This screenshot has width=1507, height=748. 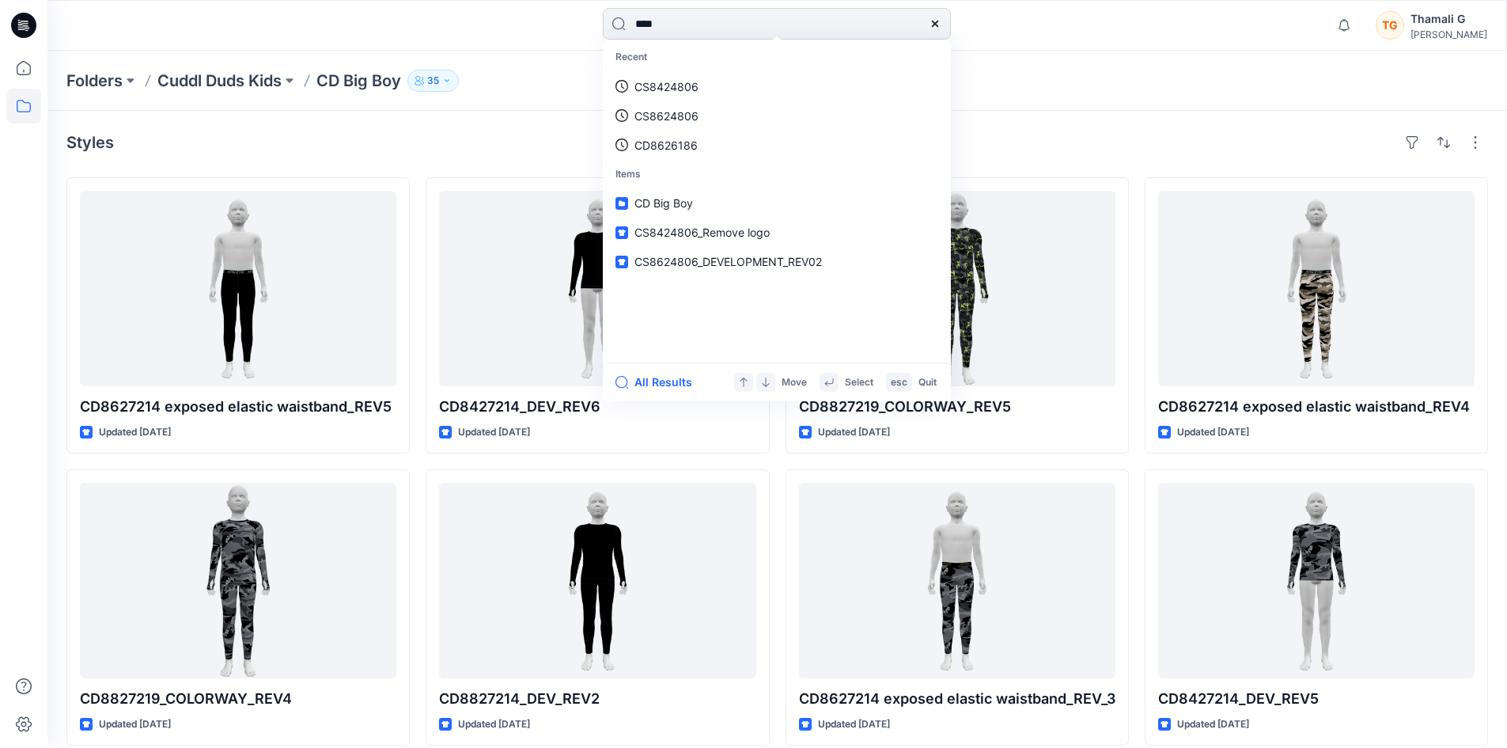 What do you see at coordinates (659, 382) in the screenshot?
I see `button: All Results` at bounding box center [659, 382].